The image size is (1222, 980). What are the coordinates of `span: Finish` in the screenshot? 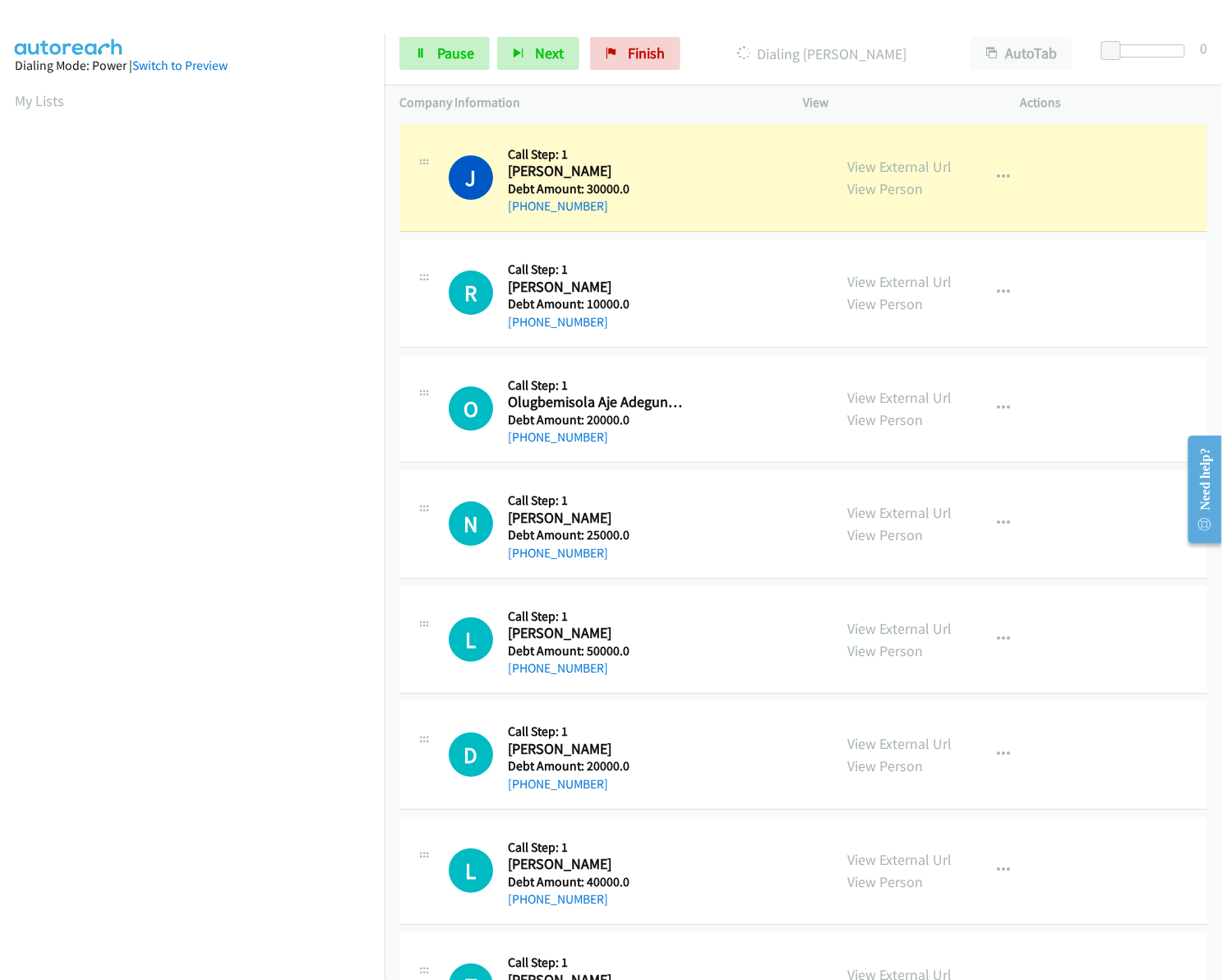 It's located at (646, 52).